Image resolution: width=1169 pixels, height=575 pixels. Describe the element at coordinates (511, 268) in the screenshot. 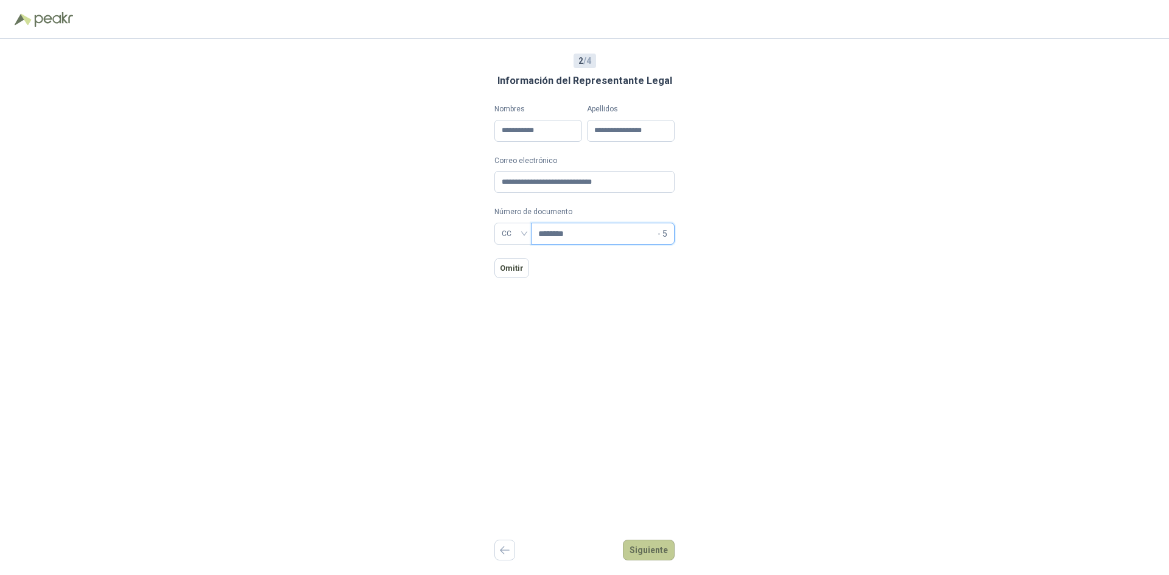

I see `button: Omitir` at that location.